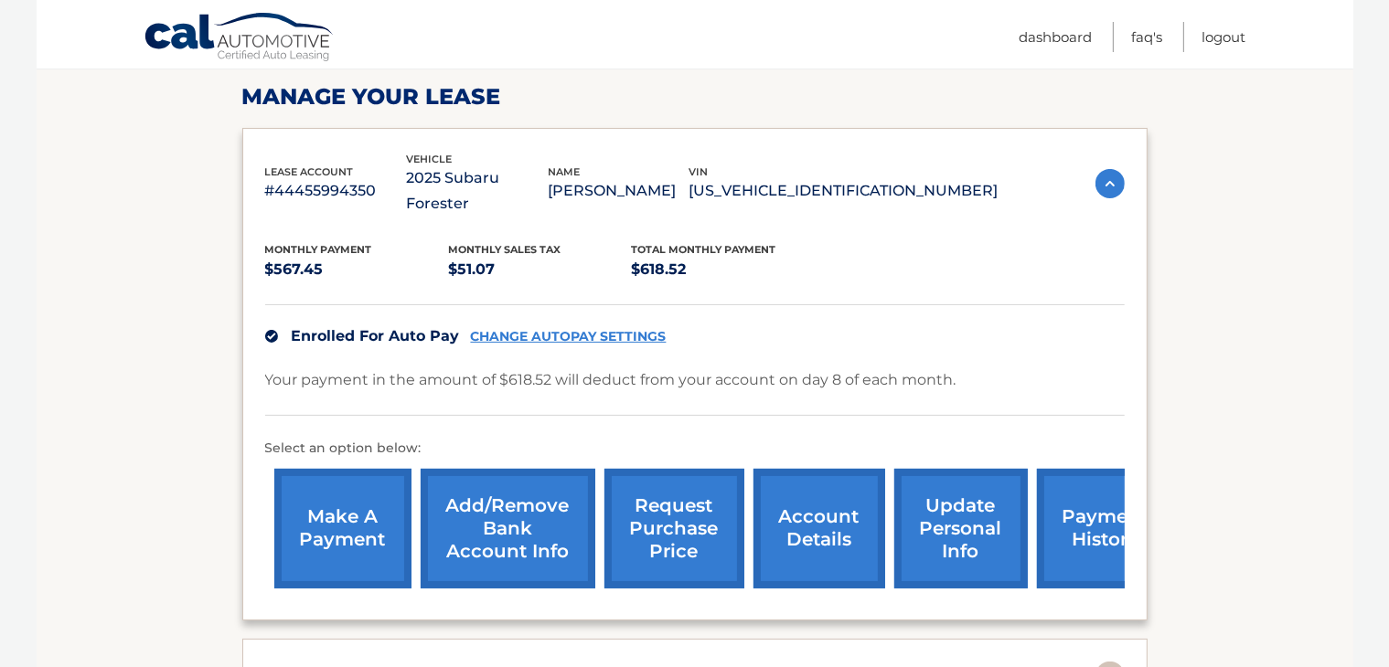 The width and height of the screenshot is (1389, 667). What do you see at coordinates (318, 250) in the screenshot?
I see `span: Monthly Payment` at bounding box center [318, 250].